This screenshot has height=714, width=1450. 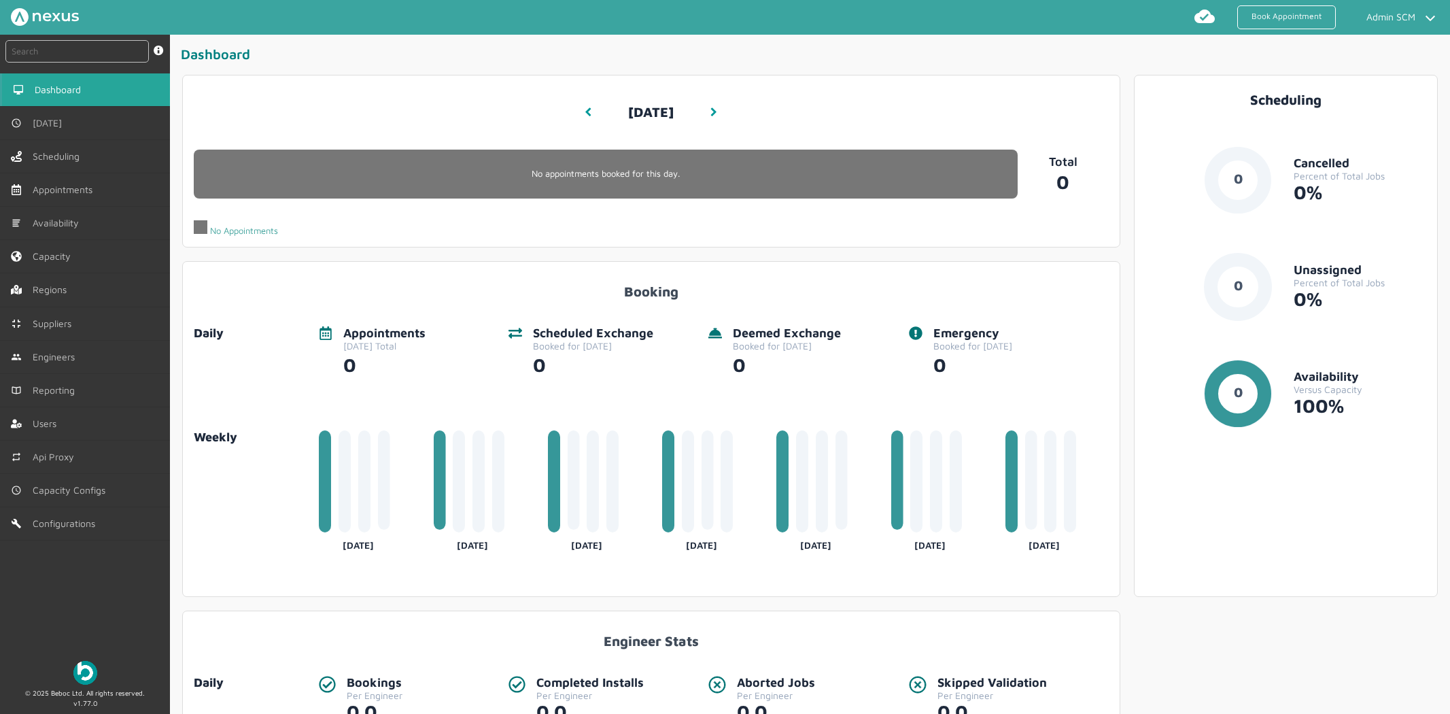 What do you see at coordinates (593, 333) in the screenshot?
I see `div: Scheduled Exchange` at bounding box center [593, 333].